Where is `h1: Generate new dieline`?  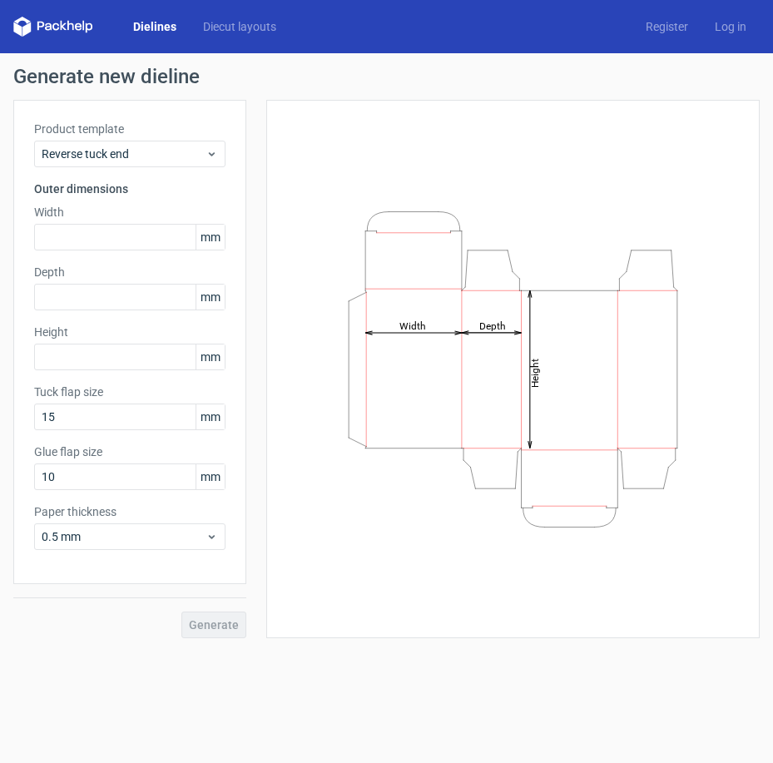
h1: Generate new dieline is located at coordinates (386, 77).